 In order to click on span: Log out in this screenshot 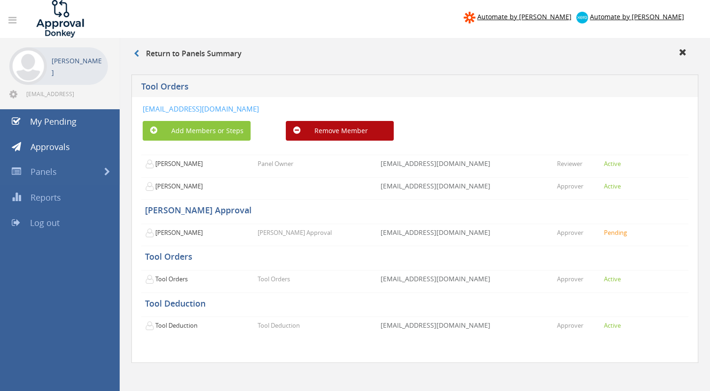, I will do `click(45, 223)`.